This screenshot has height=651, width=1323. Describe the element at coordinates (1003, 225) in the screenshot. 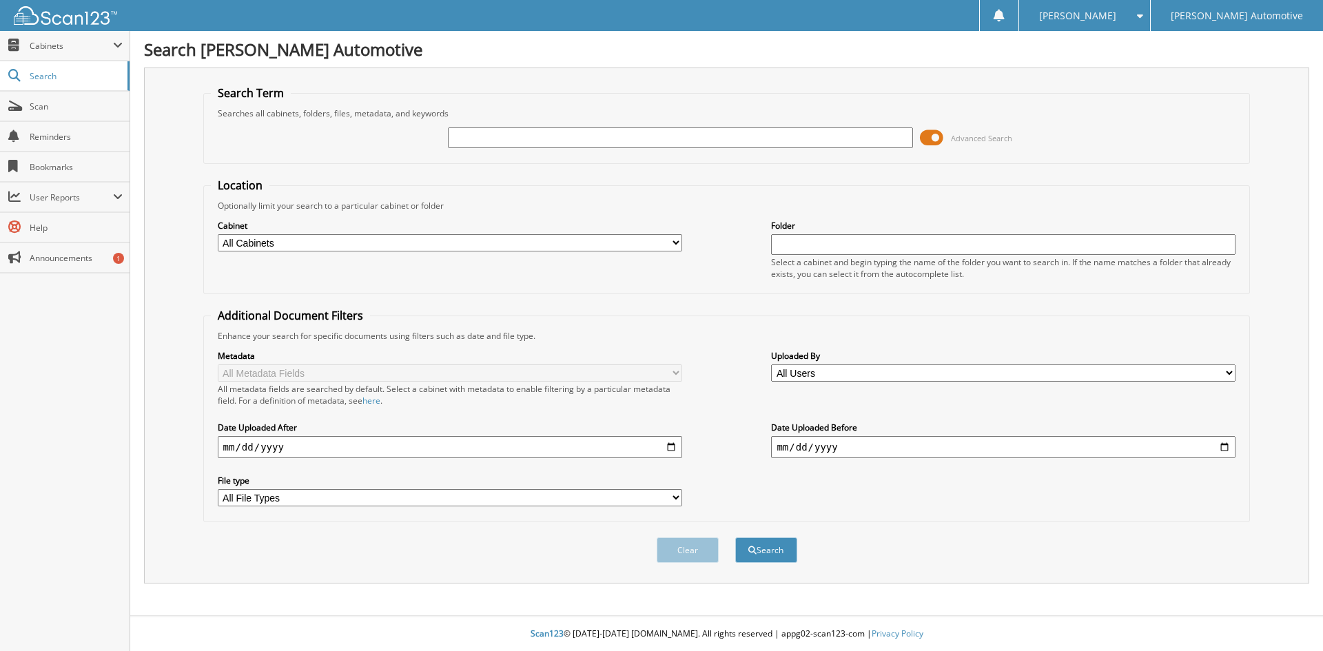

I see `label: Folder` at that location.